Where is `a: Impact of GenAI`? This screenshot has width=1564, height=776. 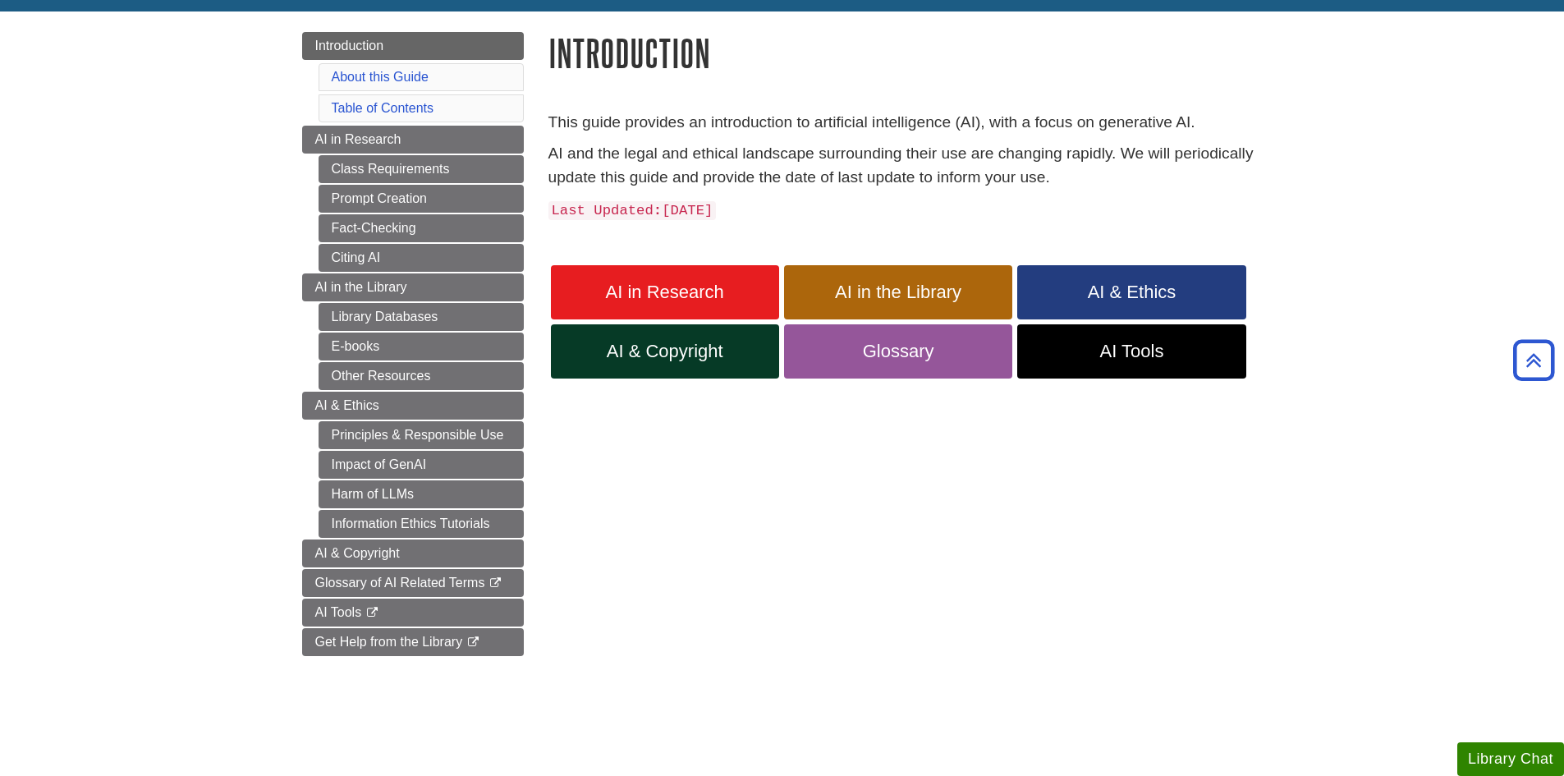 a: Impact of GenAI is located at coordinates (421, 465).